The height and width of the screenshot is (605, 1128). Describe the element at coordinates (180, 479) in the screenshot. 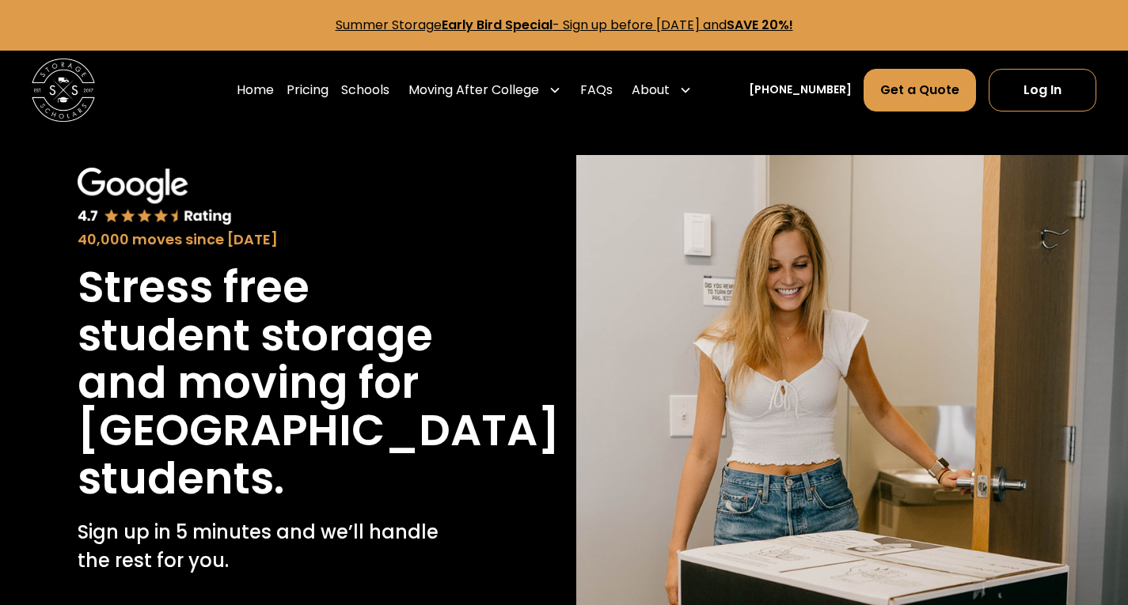

I see `h1: students.` at that location.